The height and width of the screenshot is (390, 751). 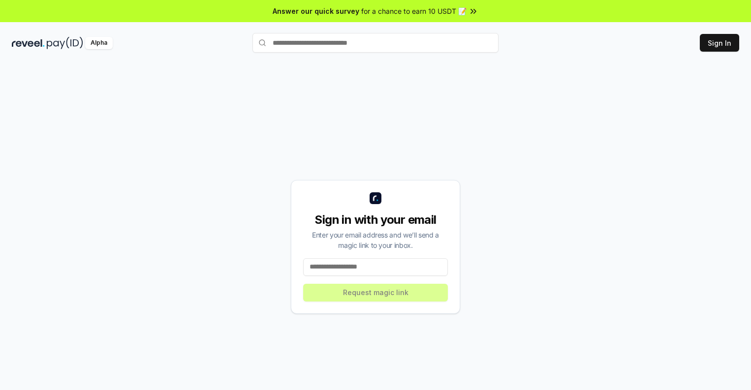 I want to click on img: logo_small, so click(x=375, y=198).